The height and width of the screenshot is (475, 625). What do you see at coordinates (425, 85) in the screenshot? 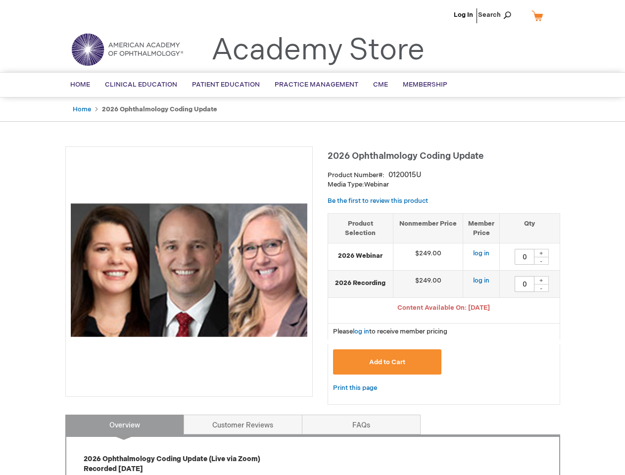
I see `span: Membership` at bounding box center [425, 85].